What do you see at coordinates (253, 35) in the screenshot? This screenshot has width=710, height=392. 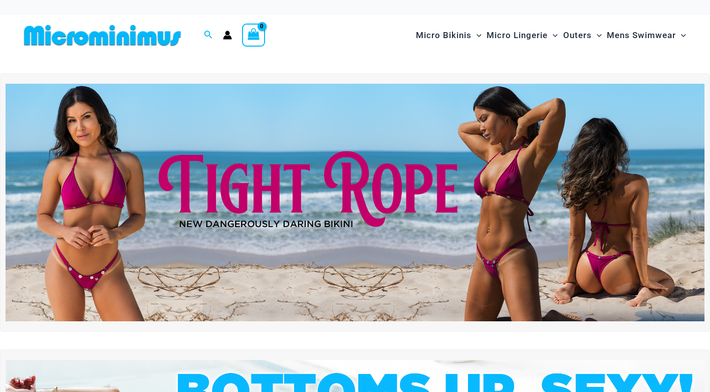 I see `a: View Shopping Cart, empty` at bounding box center [253, 35].